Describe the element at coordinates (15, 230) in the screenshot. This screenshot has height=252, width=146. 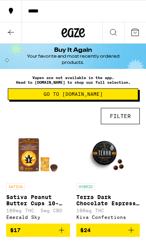
I see `span: $17` at that location.